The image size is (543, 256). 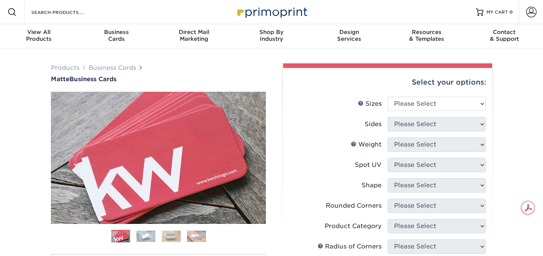 What do you see at coordinates (271, 36) in the screenshot?
I see `a: Shop ByIndustry` at bounding box center [271, 36].